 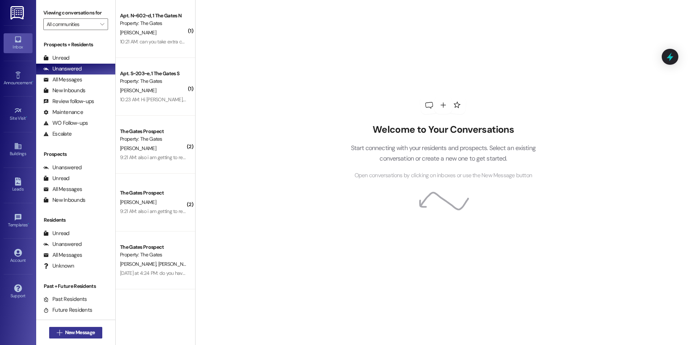 I want to click on div: Prospects + Residents, so click(x=76, y=44).